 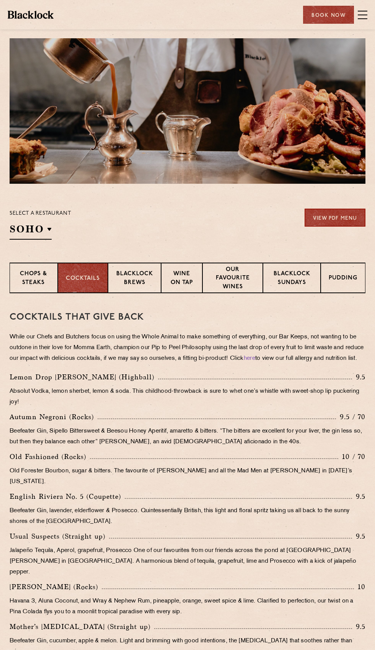 I want to click on a: View PDF Menu, so click(x=335, y=217).